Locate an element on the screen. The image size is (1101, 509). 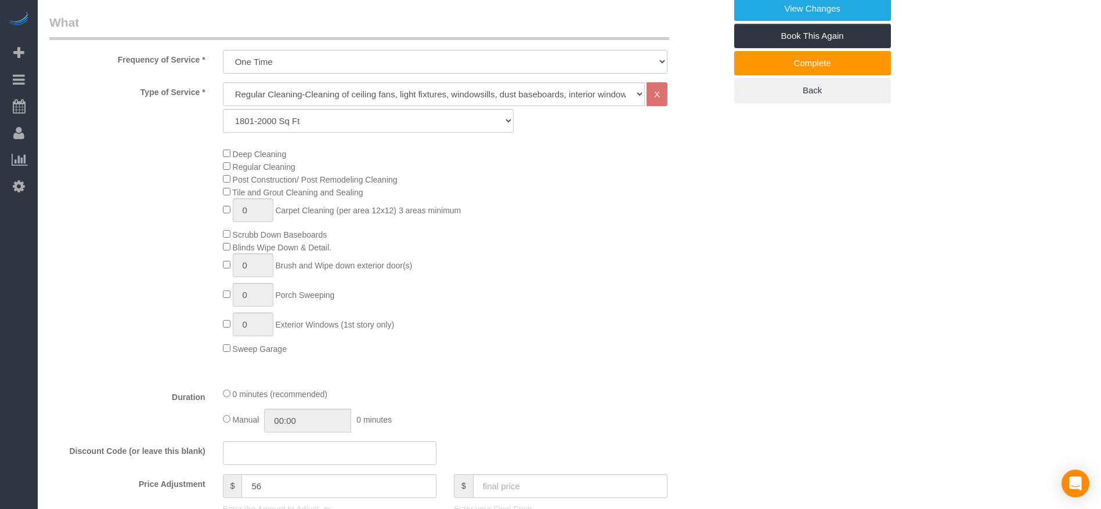
a: Automaid Logo is located at coordinates (19, 20).